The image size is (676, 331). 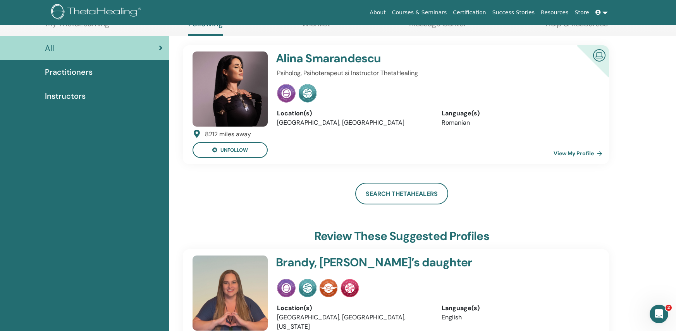 I want to click on span: All, so click(x=50, y=48).